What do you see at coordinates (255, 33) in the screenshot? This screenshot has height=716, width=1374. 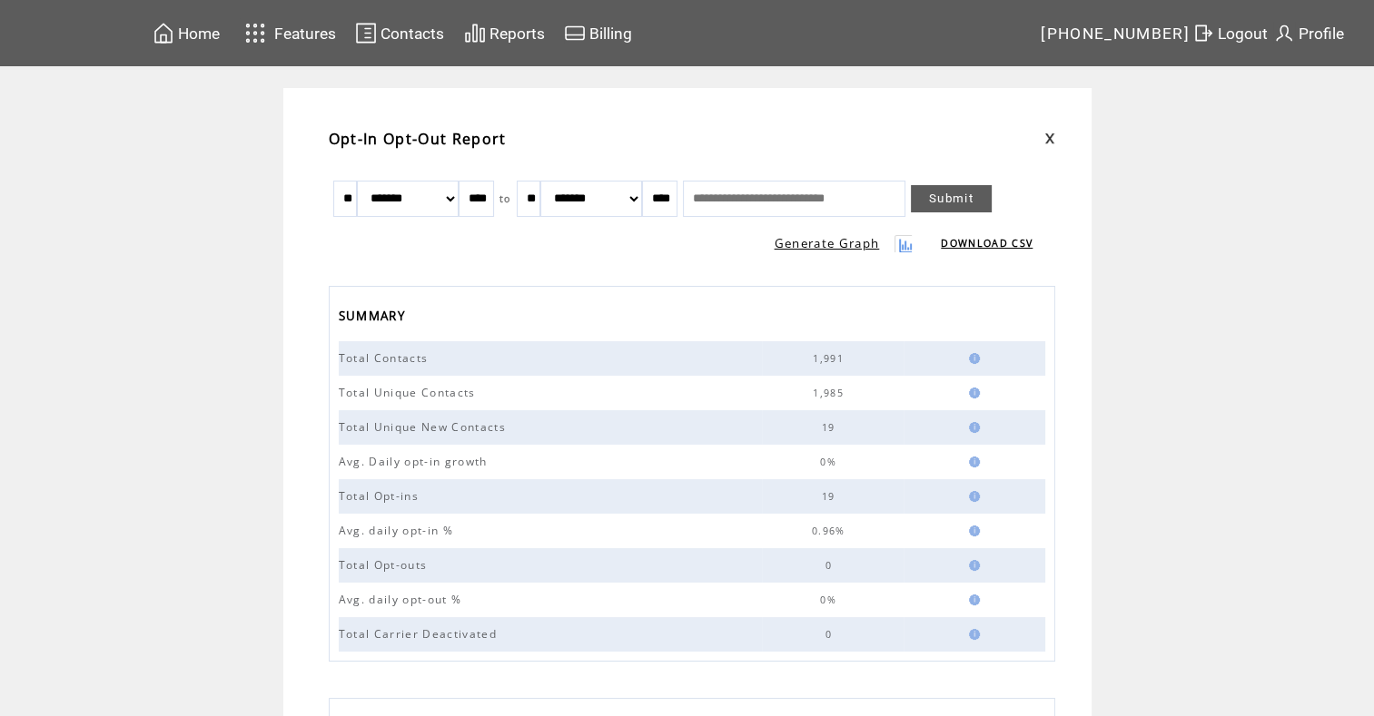 I see `img: features.svg` at bounding box center [255, 33].